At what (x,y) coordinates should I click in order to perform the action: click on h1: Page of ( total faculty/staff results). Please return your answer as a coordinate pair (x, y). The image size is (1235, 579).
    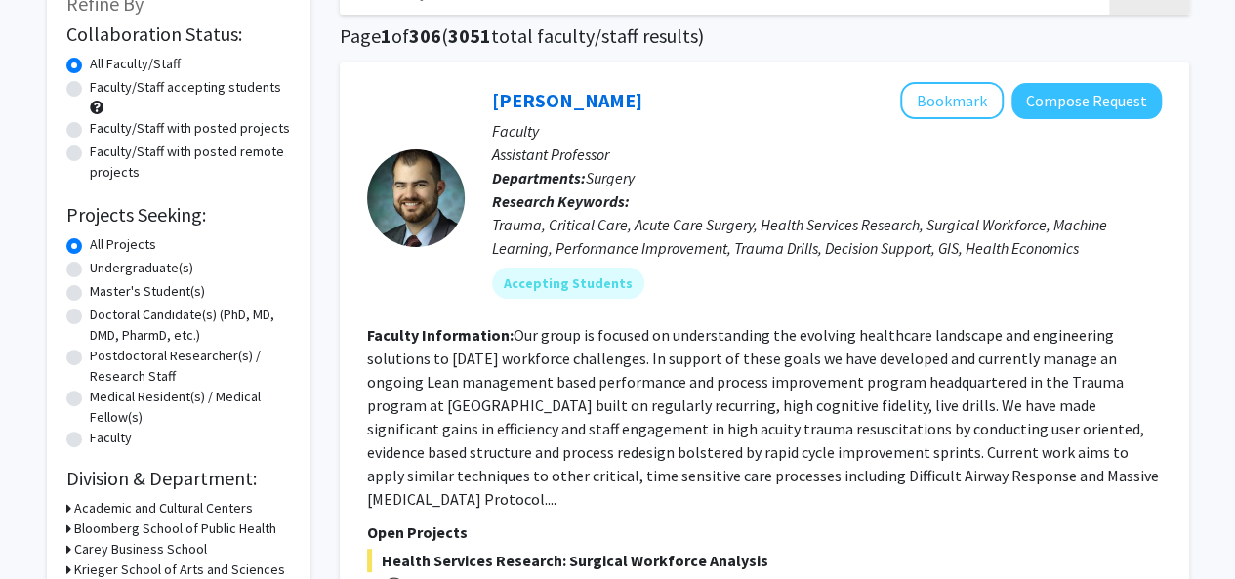
    Looking at the image, I should click on (764, 36).